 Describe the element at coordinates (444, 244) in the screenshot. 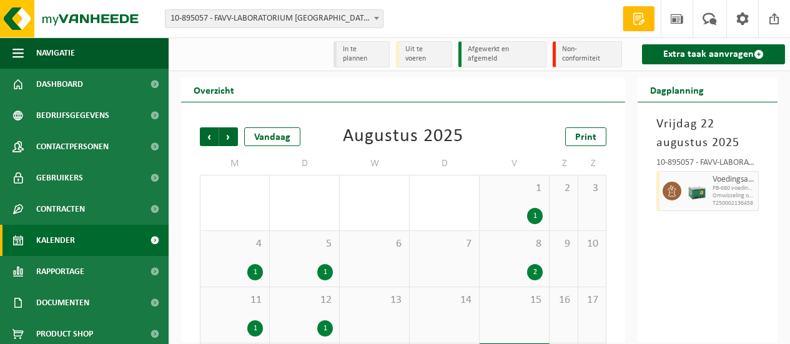

I see `span: 7` at that location.